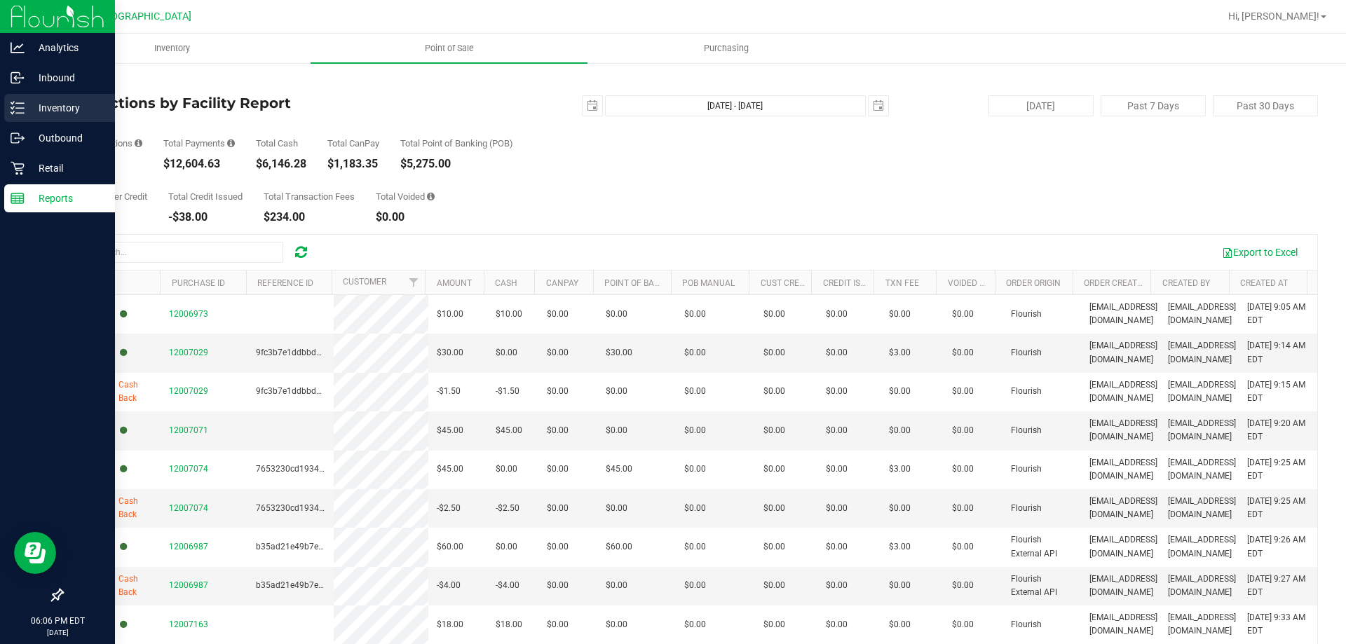 The image size is (1346, 644). I want to click on a: Filter, so click(413, 282).